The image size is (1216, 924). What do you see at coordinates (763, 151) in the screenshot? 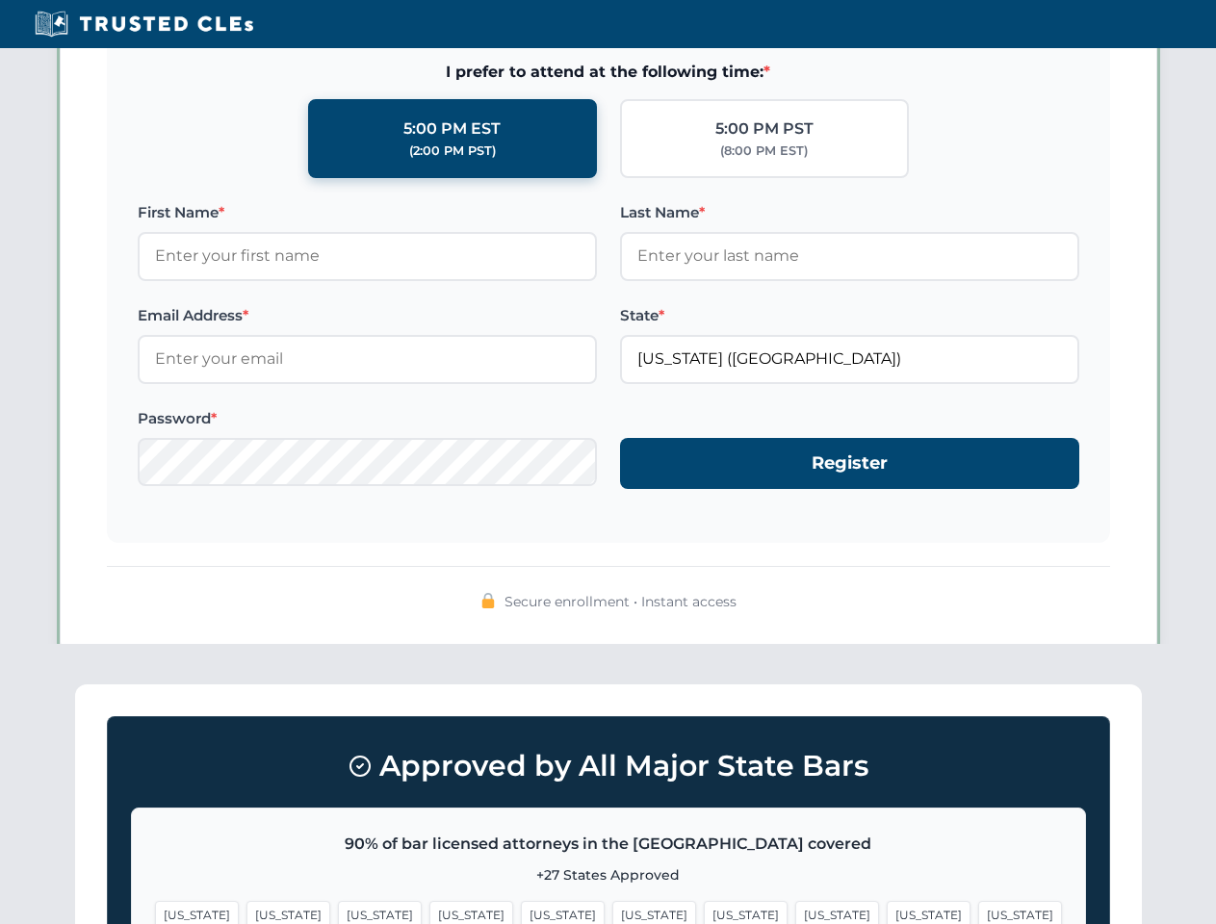
I see `div: (8:00 PM EST)` at bounding box center [763, 151].